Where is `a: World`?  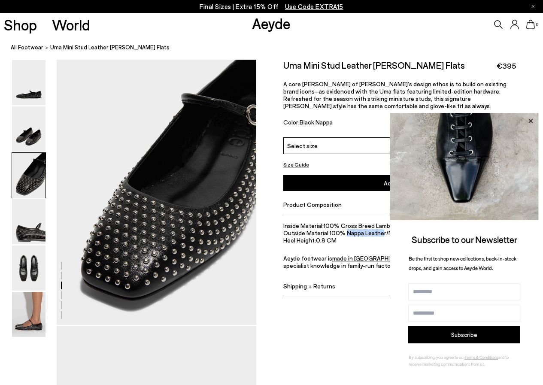 a: World is located at coordinates (71, 24).